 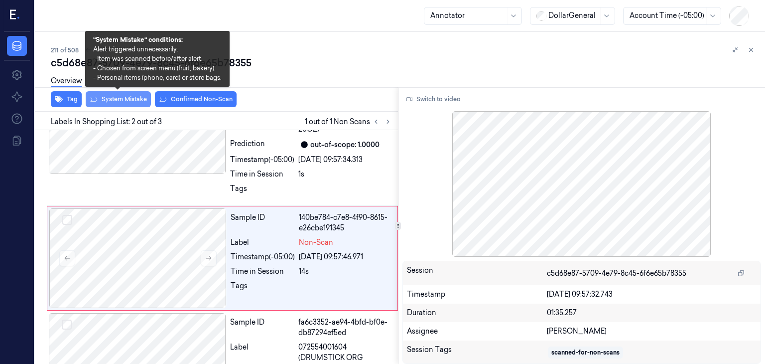 What do you see at coordinates (66, 99) in the screenshot?
I see `button: Tag` at bounding box center [66, 99].